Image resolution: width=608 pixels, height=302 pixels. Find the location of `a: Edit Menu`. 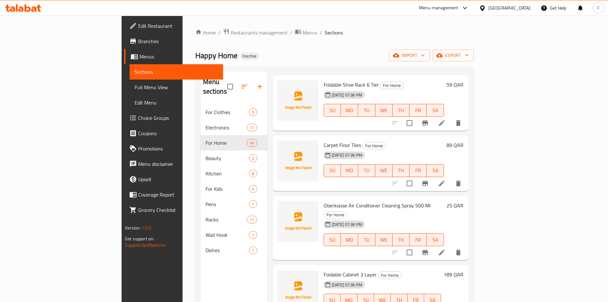

a: Edit Menu is located at coordinates (176, 102).